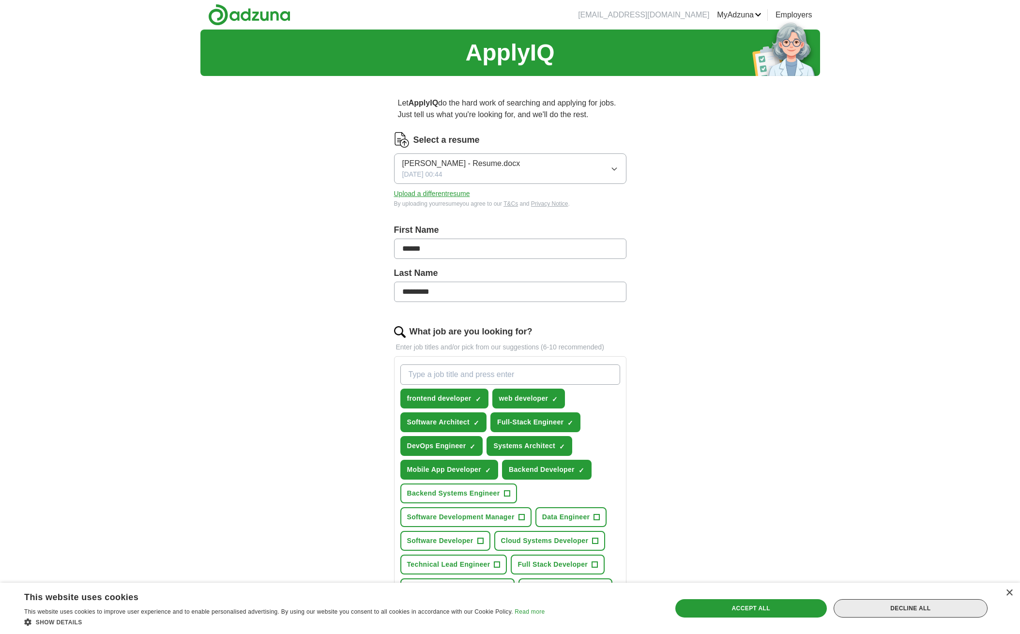 Image resolution: width=1020 pixels, height=634 pixels. I want to click on button: Mobile App Developer✓, so click(449, 469).